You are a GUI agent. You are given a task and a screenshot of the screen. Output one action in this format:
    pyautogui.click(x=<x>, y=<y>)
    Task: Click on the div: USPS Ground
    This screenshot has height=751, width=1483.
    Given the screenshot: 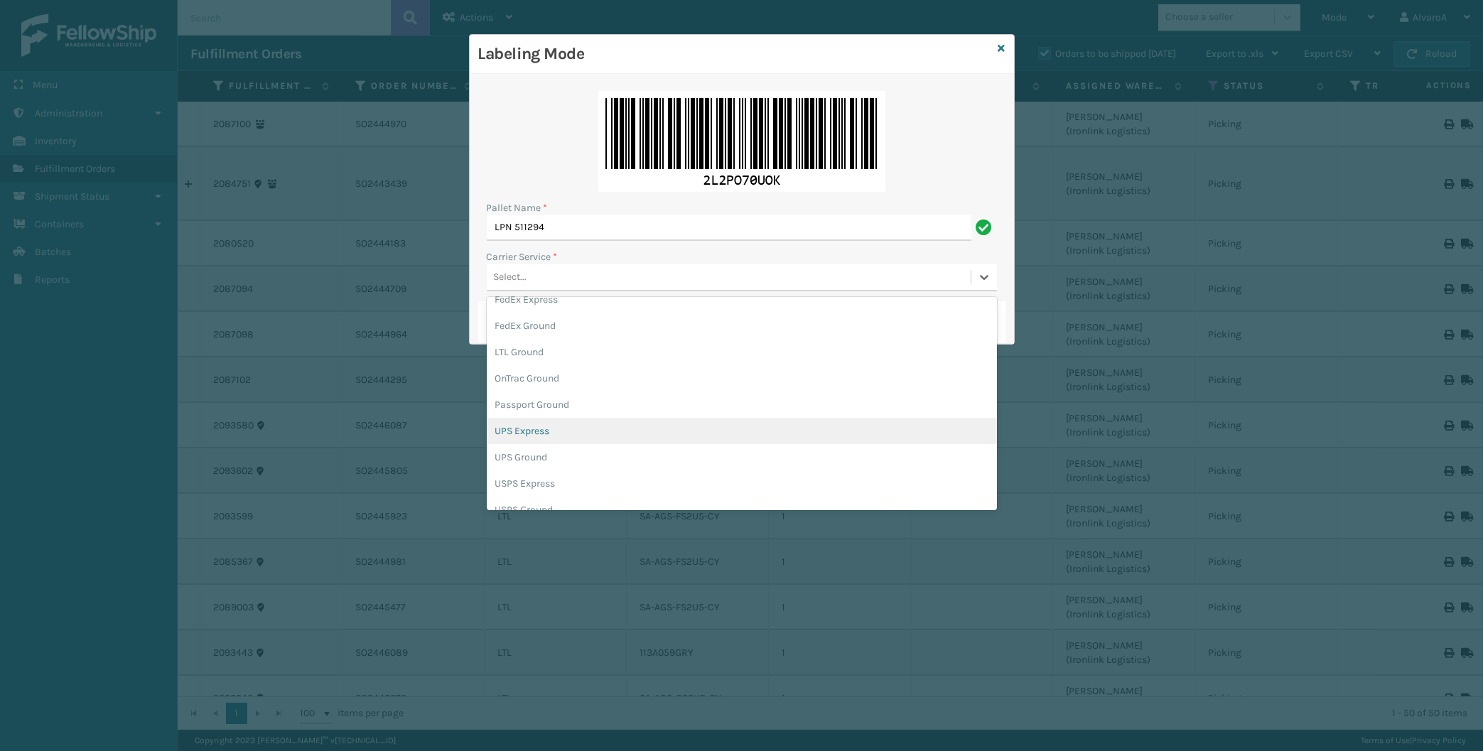 What is the action you would take?
    pyautogui.click(x=742, y=509)
    